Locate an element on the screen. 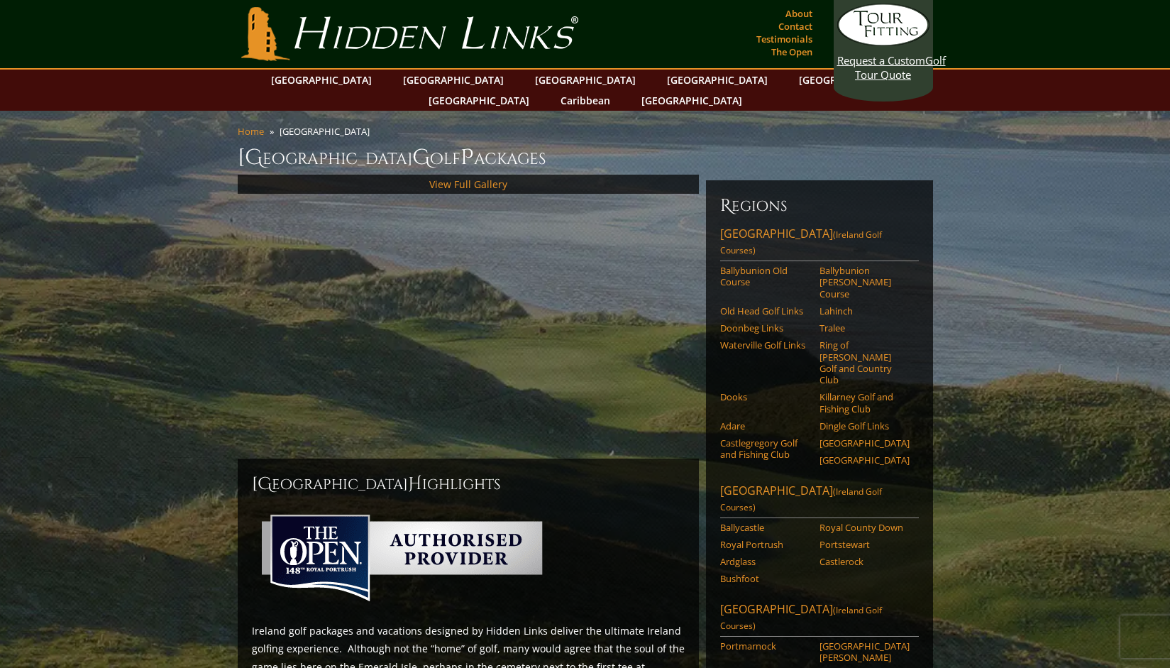 This screenshot has height=668, width=1170. a: Caribbean is located at coordinates (585, 100).